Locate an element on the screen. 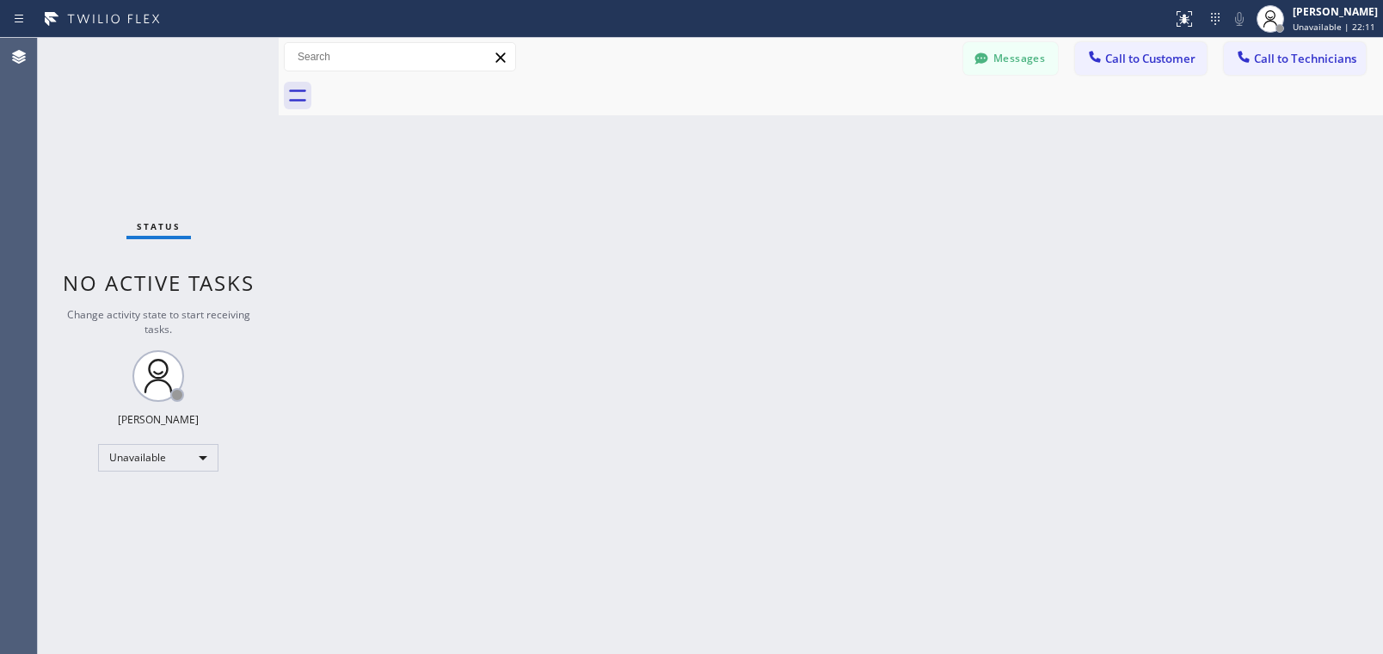  div: Unavailable is located at coordinates (158, 458).